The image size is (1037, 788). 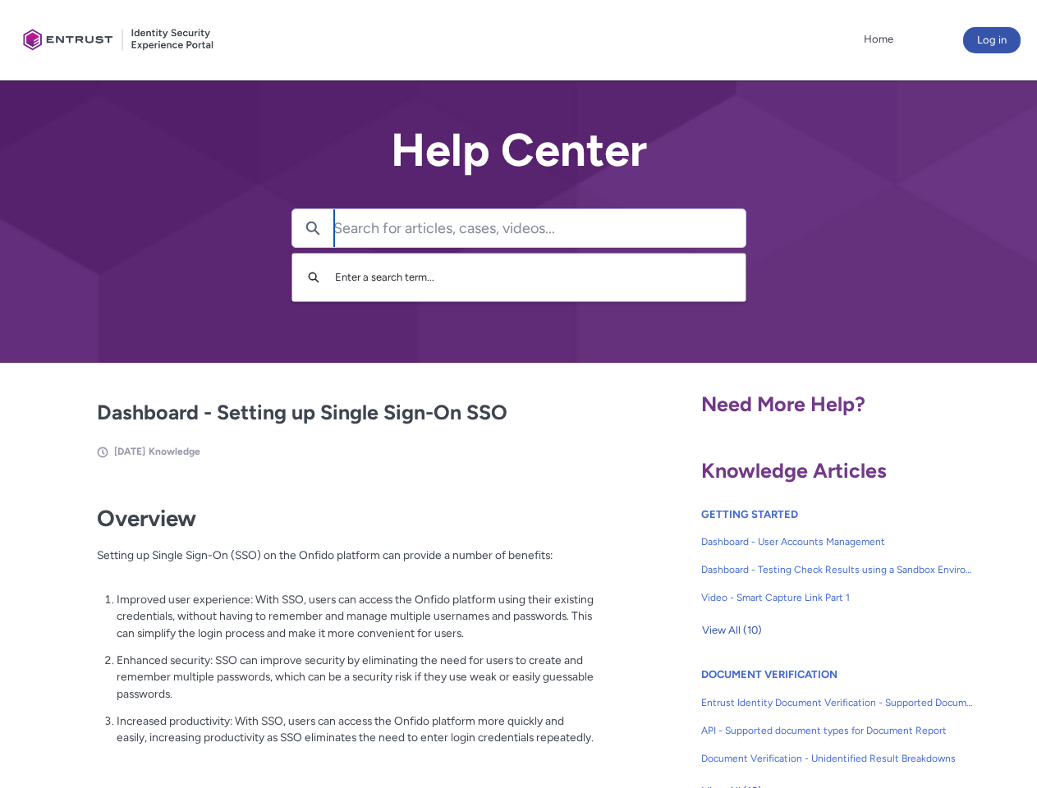 I want to click on span: Dashboard - User Accounts Management, so click(x=837, y=542).